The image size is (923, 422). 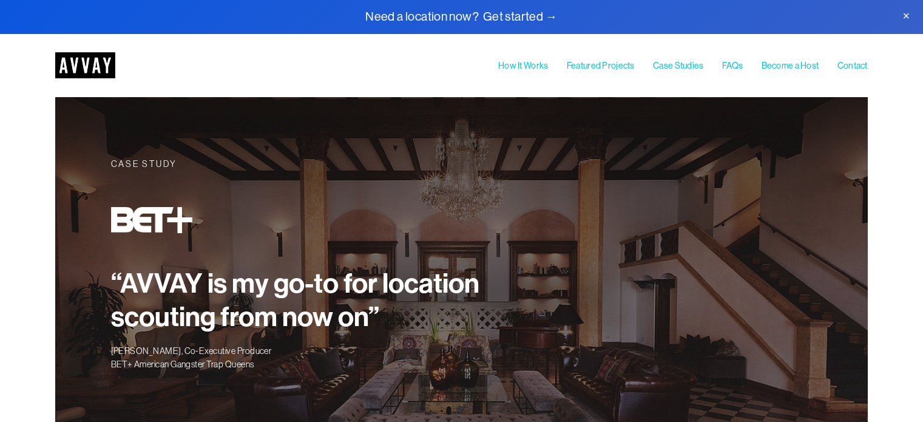 I want to click on a: FAQs, so click(x=732, y=66).